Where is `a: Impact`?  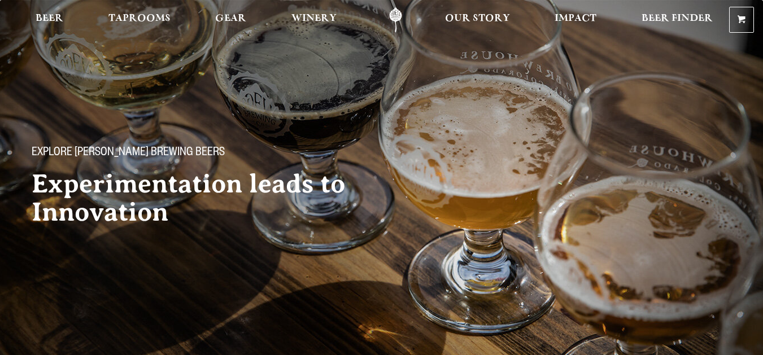 a: Impact is located at coordinates (575, 20).